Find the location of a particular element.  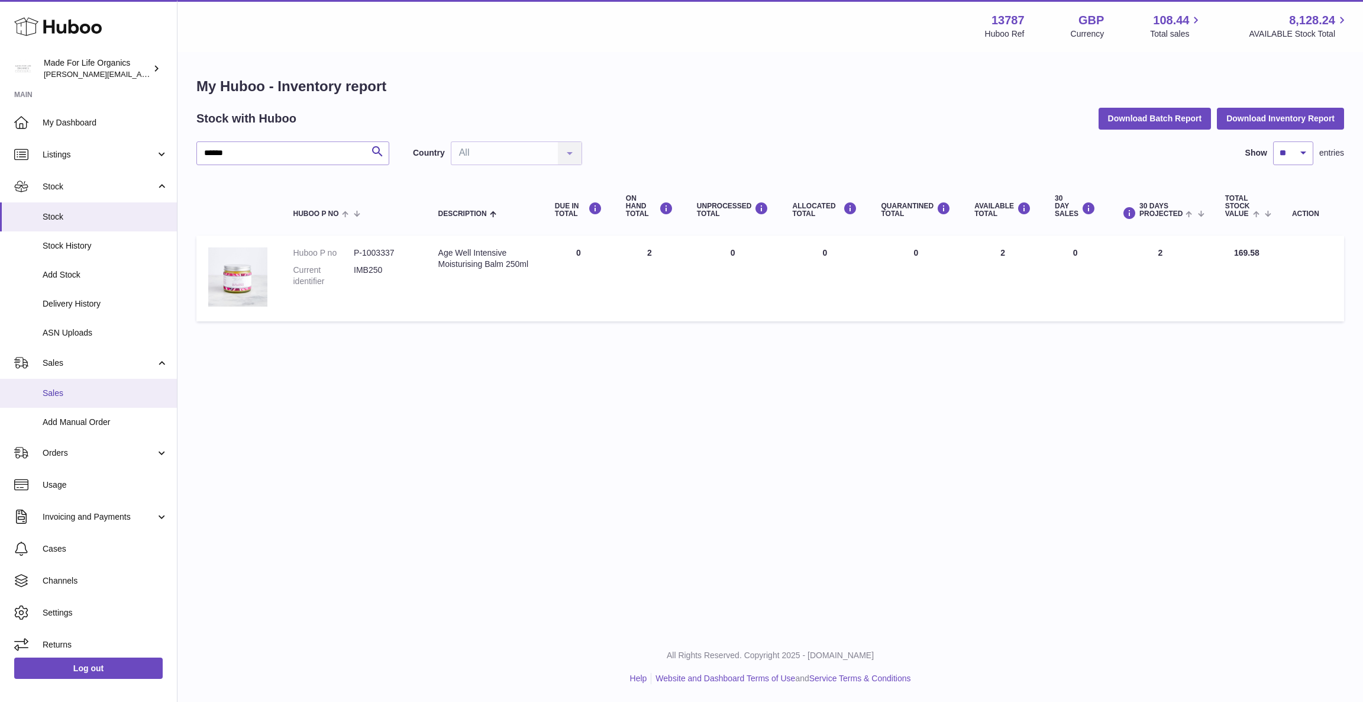

button: Download Inventory Report is located at coordinates (1280, 118).